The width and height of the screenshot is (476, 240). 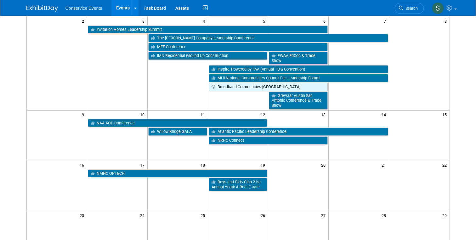 I want to click on span: 27, so click(x=324, y=215).